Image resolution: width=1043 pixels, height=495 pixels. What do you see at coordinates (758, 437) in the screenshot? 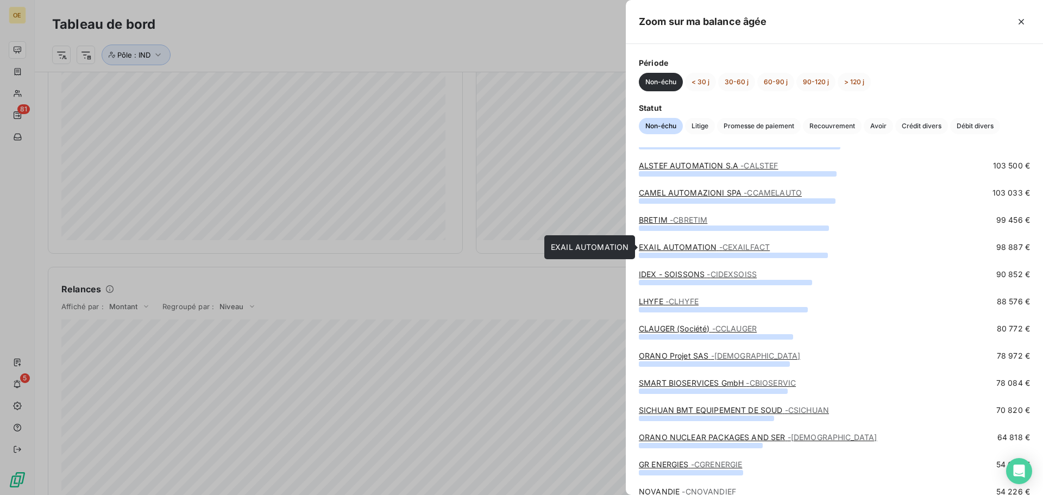
I see `a: ORANO NUCLEAR PACKAGES AND SER` at bounding box center [758, 437].